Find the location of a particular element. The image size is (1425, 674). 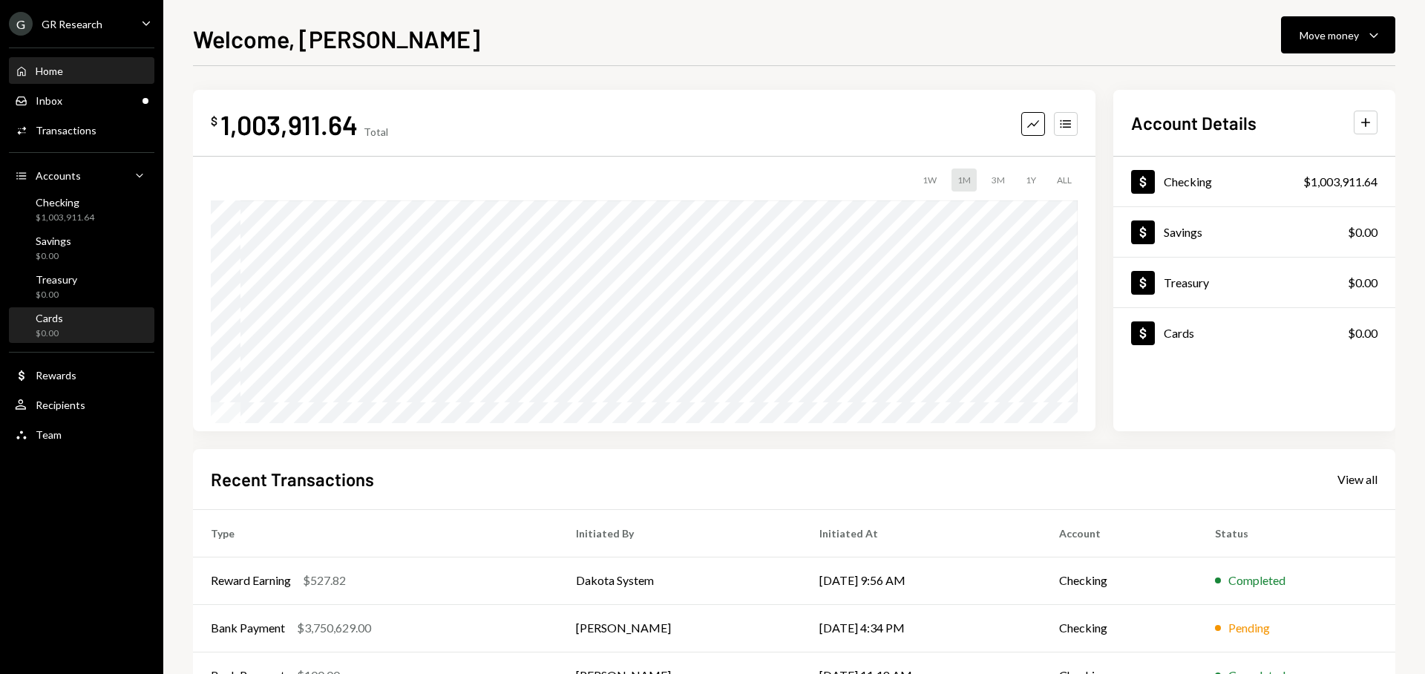

div: 3M is located at coordinates (998, 180).